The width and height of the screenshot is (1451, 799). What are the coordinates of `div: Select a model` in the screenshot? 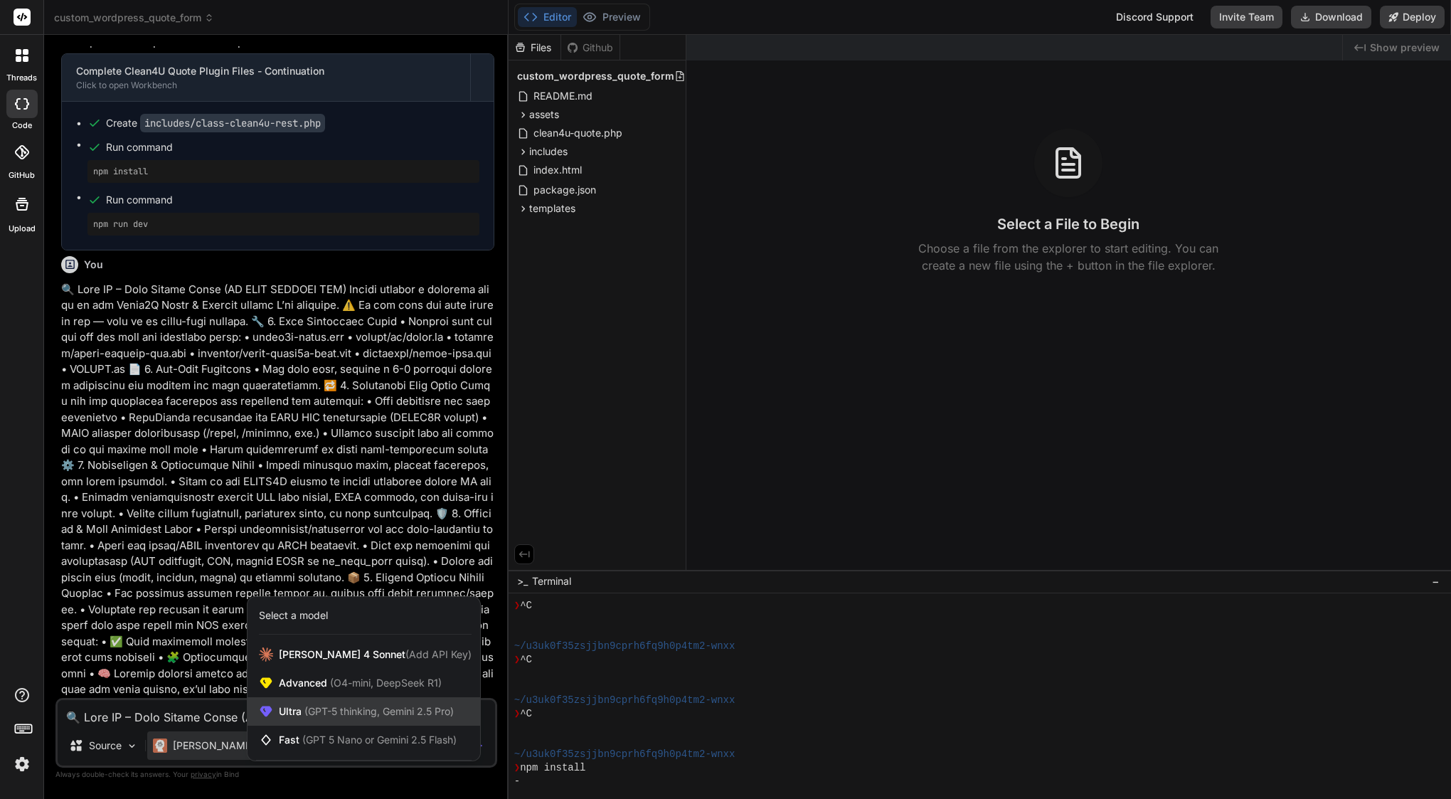 It's located at (293, 615).